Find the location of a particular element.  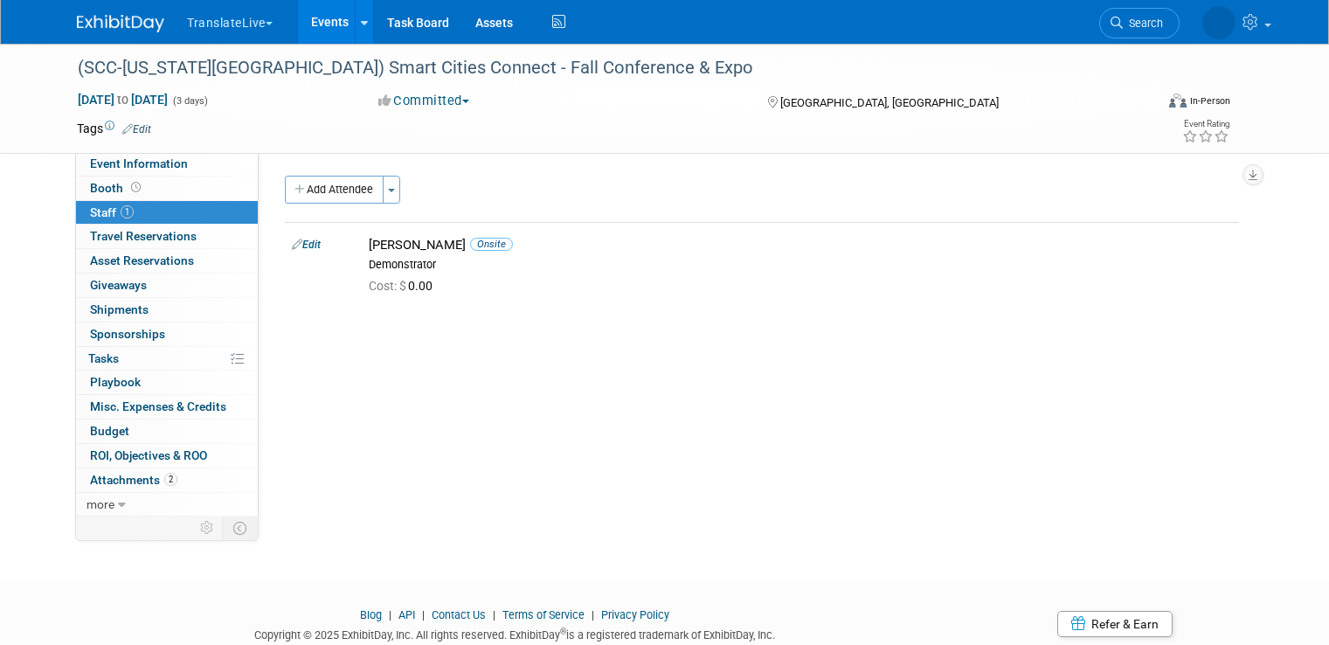

span: to is located at coordinates (122, 100).